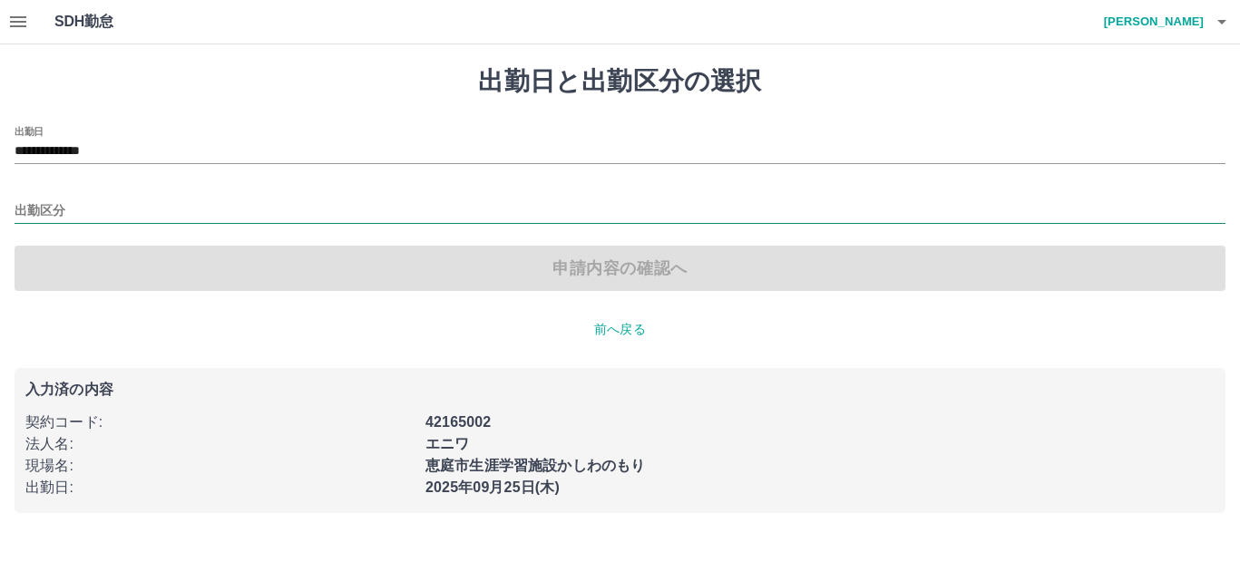 The height and width of the screenshot is (571, 1240). Describe the element at coordinates (492, 487) in the screenshot. I see `b: 2025年09月25日(木)` at that location.